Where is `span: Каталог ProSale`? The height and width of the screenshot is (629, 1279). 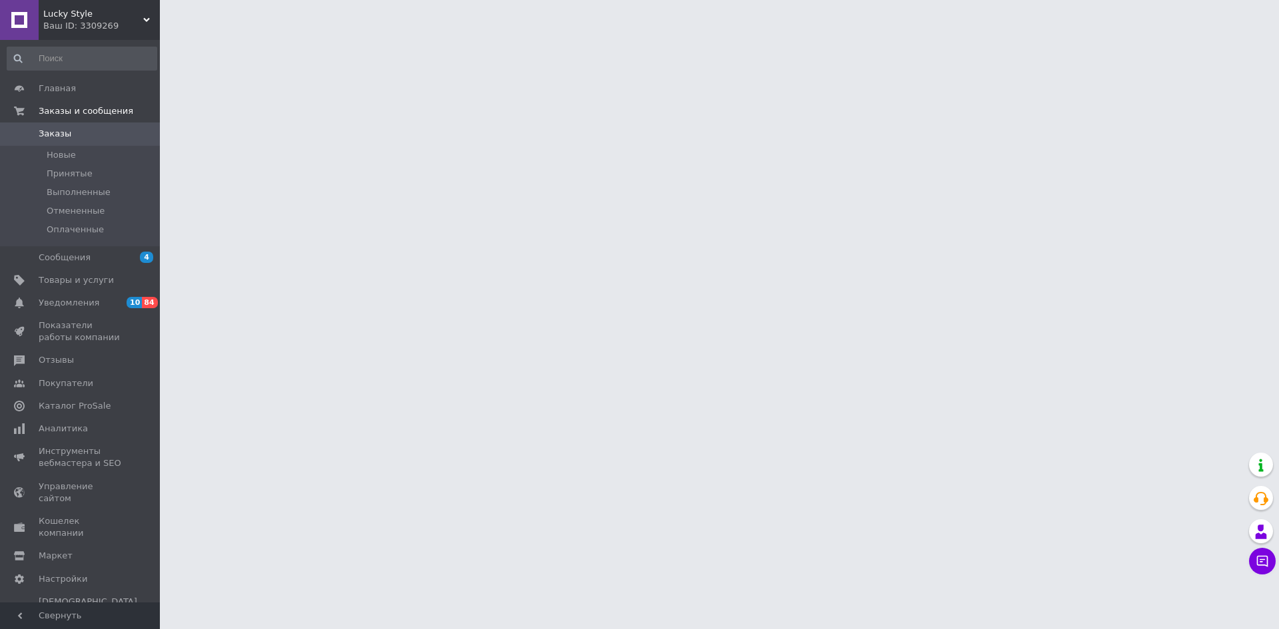 span: Каталог ProSale is located at coordinates (75, 406).